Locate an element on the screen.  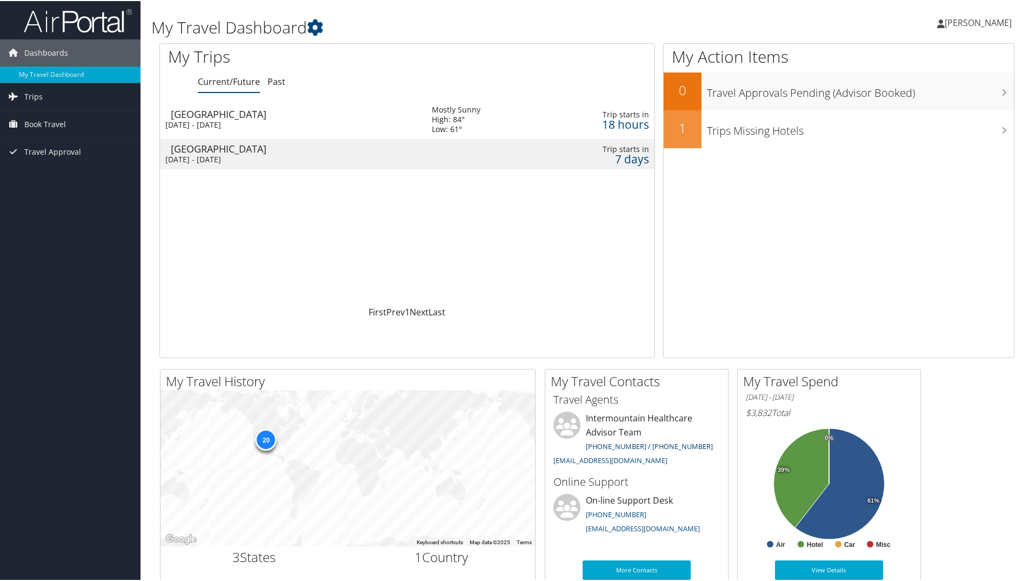
h3: Trips Missing Hotels is located at coordinates (861, 127).